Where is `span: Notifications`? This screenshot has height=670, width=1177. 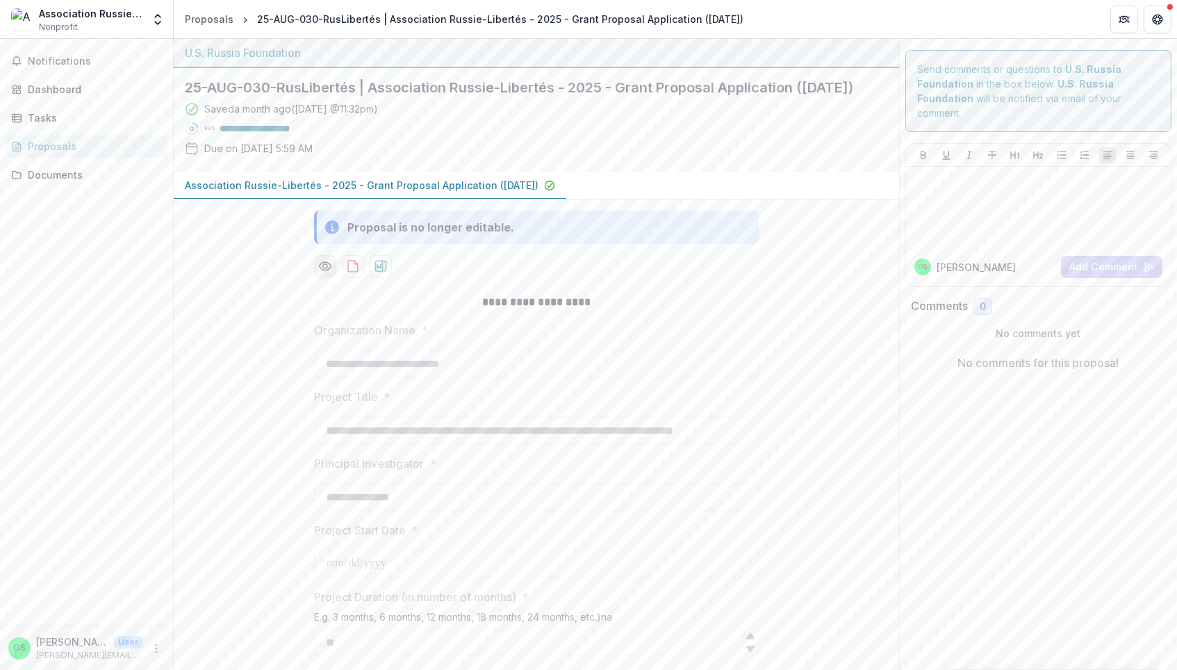 span: Notifications is located at coordinates (95, 61).